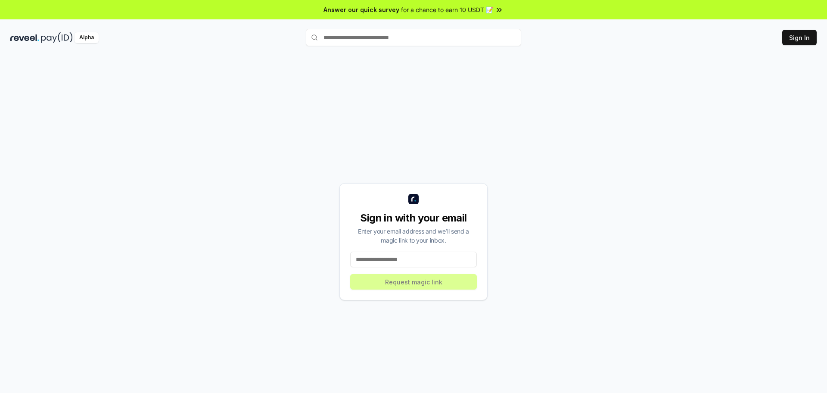 The width and height of the screenshot is (827, 393). Describe the element at coordinates (413, 218) in the screenshot. I see `div: Sign in with your email` at that location.